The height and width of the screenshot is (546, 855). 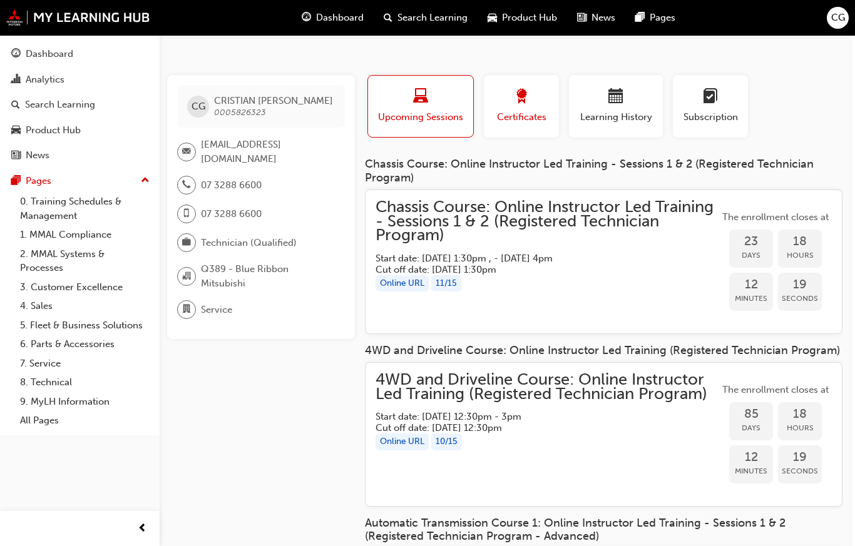 What do you see at coordinates (217, 310) in the screenshot?
I see `span: Service` at bounding box center [217, 310].